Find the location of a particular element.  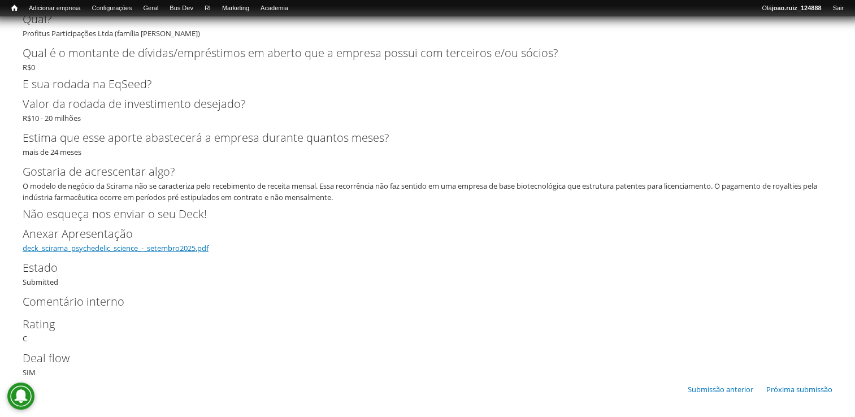

label: Gostaria de acrescentar algo? is located at coordinates (418, 172).